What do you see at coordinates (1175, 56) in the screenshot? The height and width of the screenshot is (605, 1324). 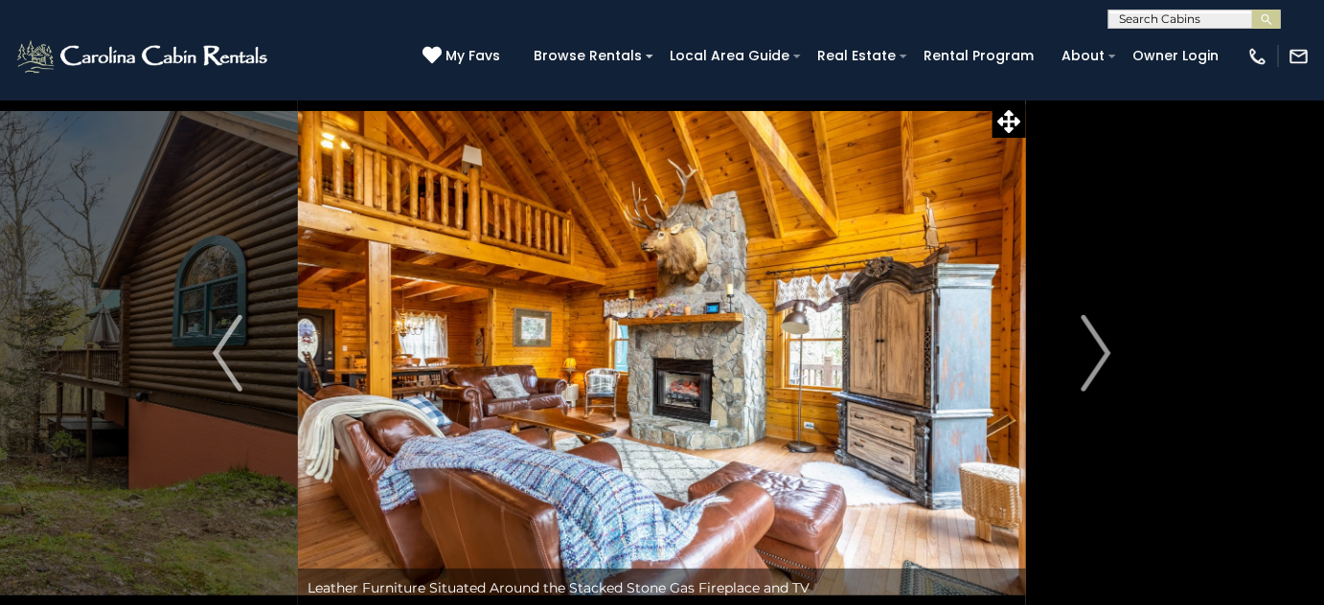 I see `a: Owner Login` at bounding box center [1175, 56].